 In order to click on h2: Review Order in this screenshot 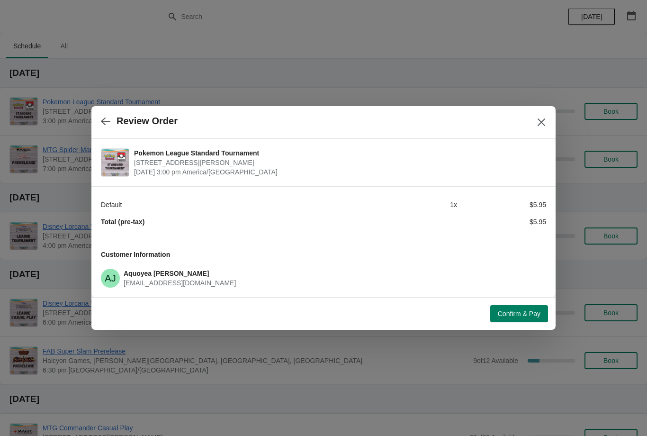, I will do `click(147, 121)`.